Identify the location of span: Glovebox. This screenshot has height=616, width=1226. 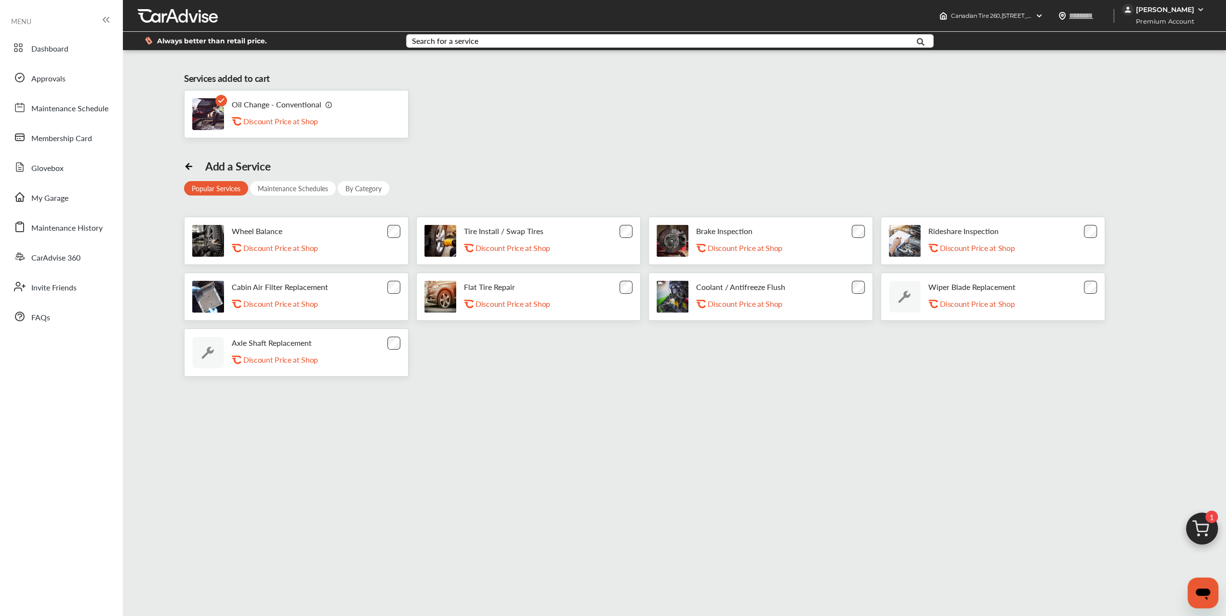
(47, 169).